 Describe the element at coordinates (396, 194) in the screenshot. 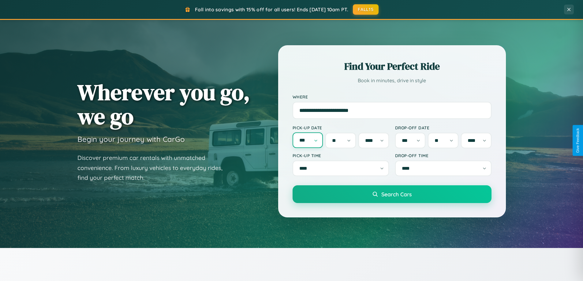

I see `span: Search Cars` at that location.